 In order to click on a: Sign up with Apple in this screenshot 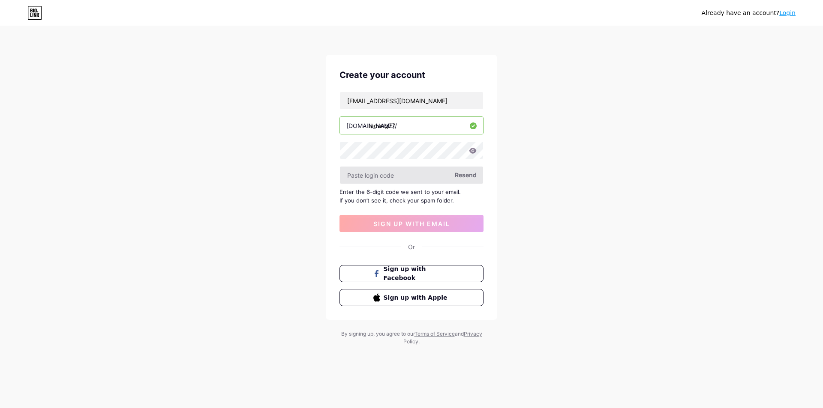, I will do `click(411, 298)`.